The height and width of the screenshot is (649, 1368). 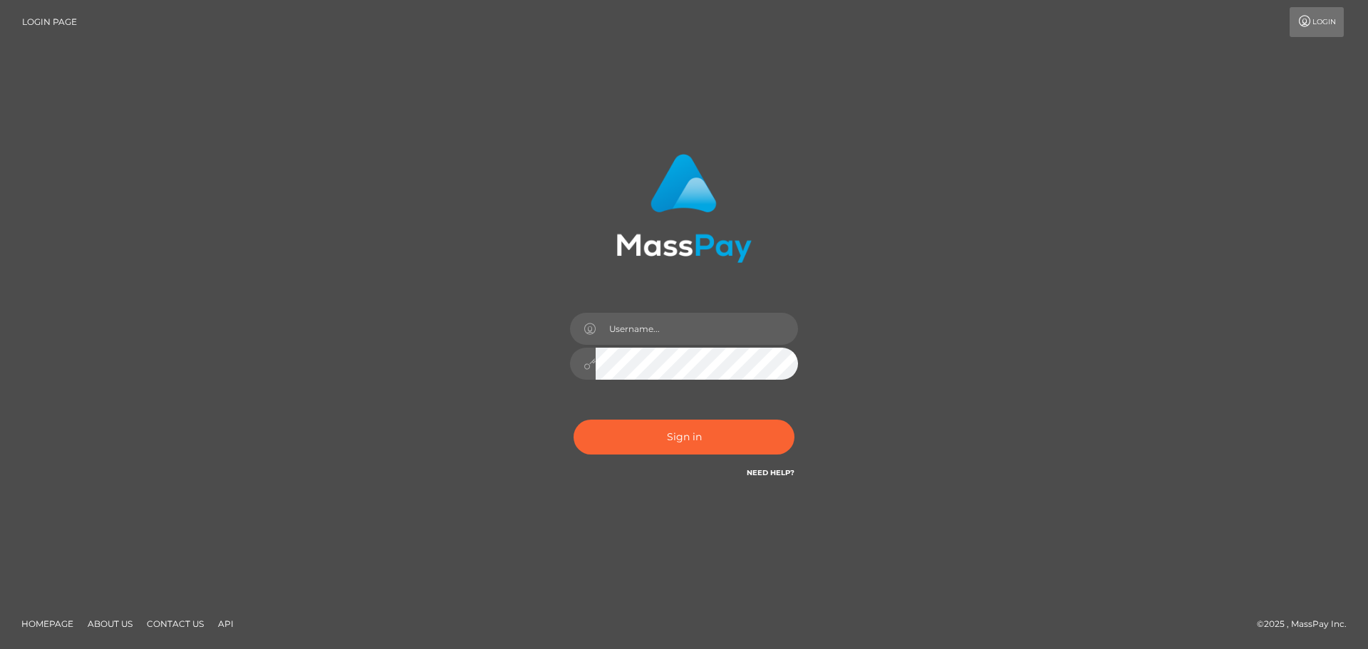 What do you see at coordinates (770, 472) in the screenshot?
I see `a: Need Help?` at bounding box center [770, 472].